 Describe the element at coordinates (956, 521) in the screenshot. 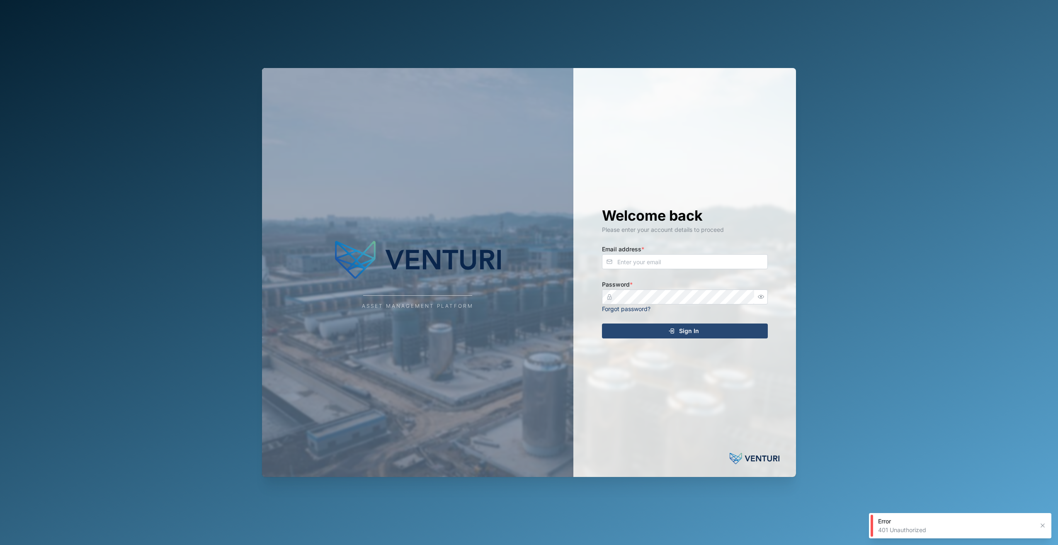

I see `div: Error` at that location.